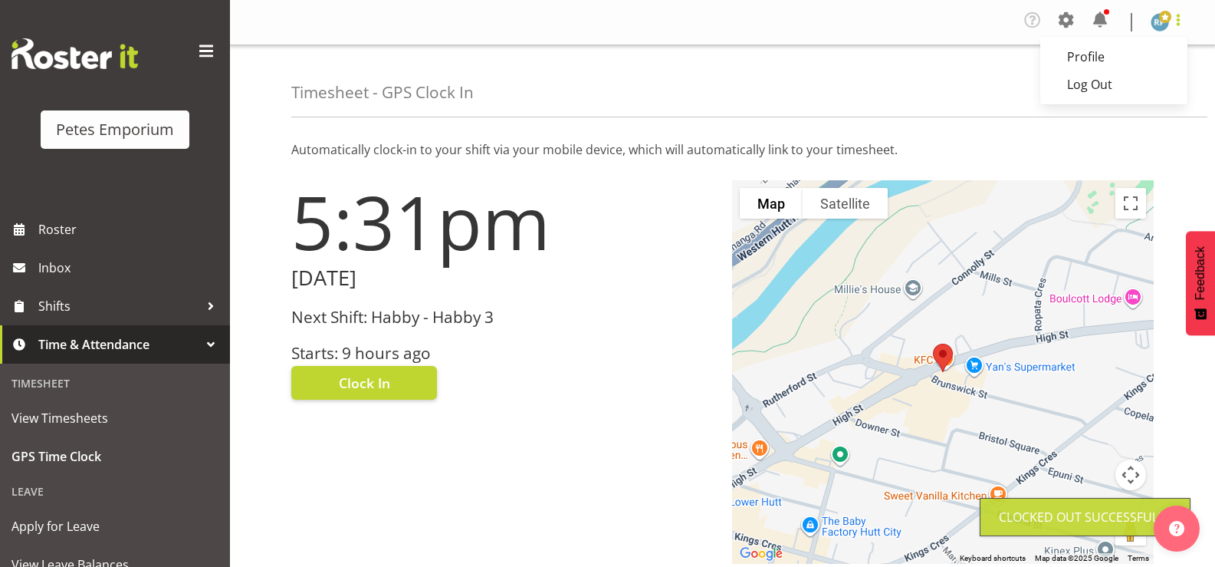  Describe the element at coordinates (1200, 283) in the screenshot. I see `button: Feedback - Show survey` at that location.